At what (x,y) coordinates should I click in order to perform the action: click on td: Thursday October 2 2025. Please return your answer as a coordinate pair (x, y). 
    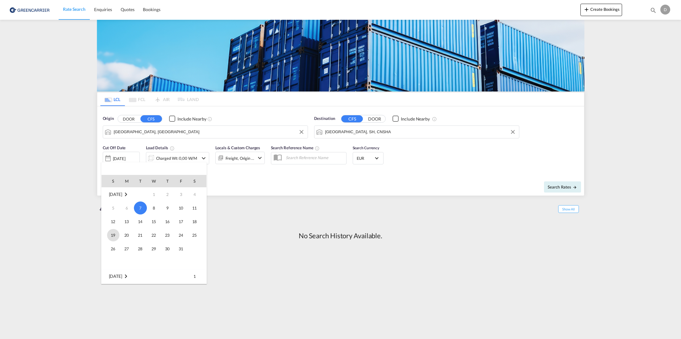
    Looking at the image, I should click on (168, 194).